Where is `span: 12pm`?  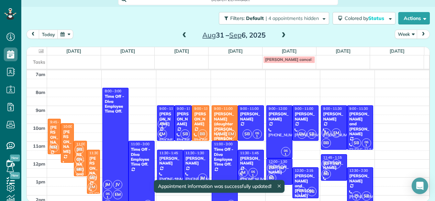
span: 12pm is located at coordinates (39, 163).